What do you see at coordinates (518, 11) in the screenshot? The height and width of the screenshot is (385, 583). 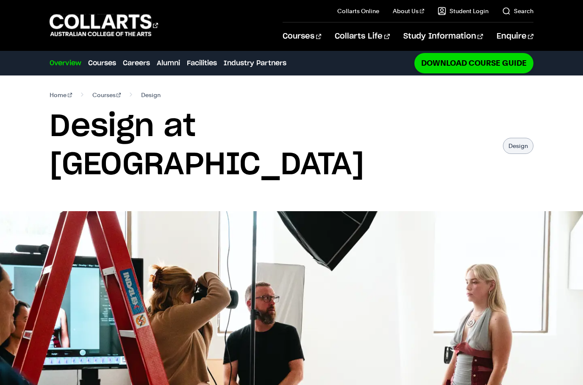 I see `a: Search` at bounding box center [518, 11].